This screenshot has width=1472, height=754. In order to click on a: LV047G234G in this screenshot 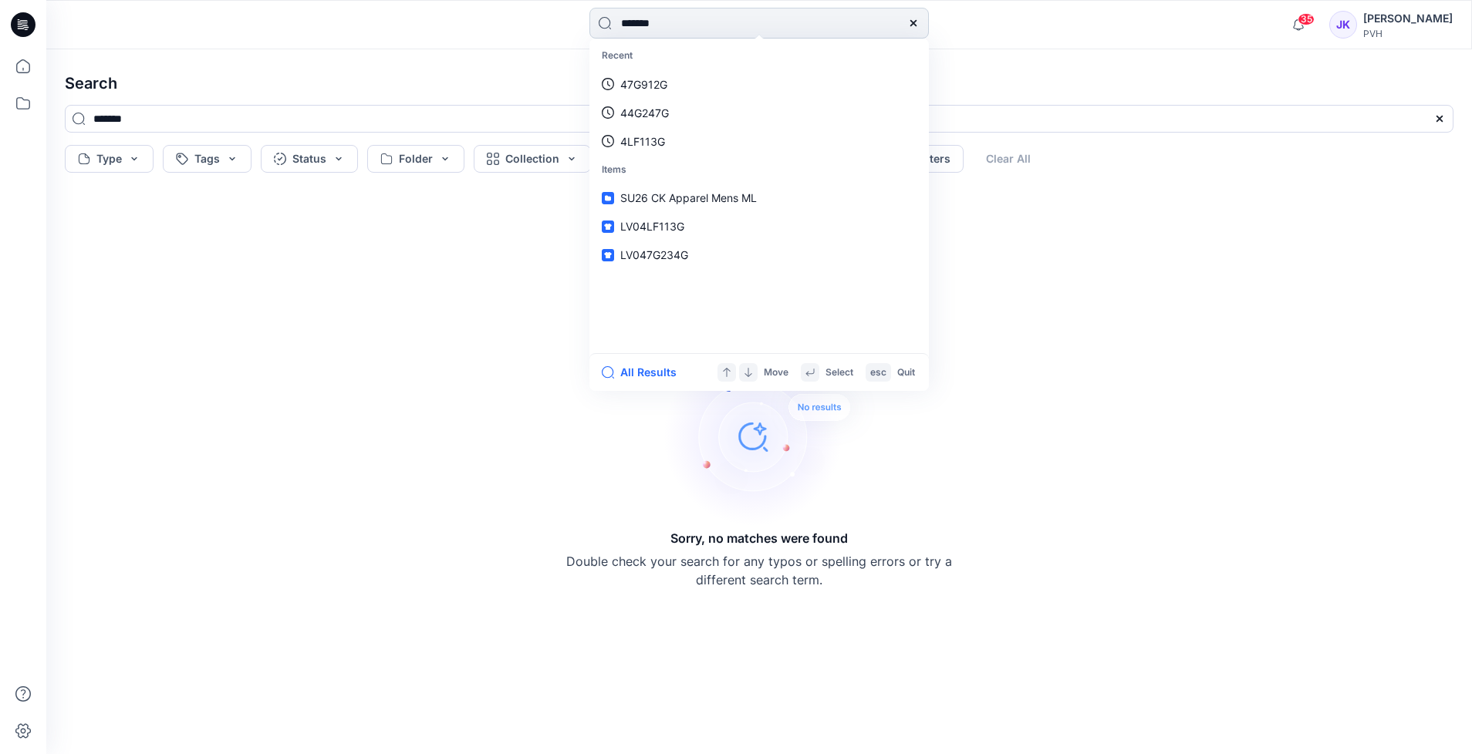, I will do `click(759, 255)`.